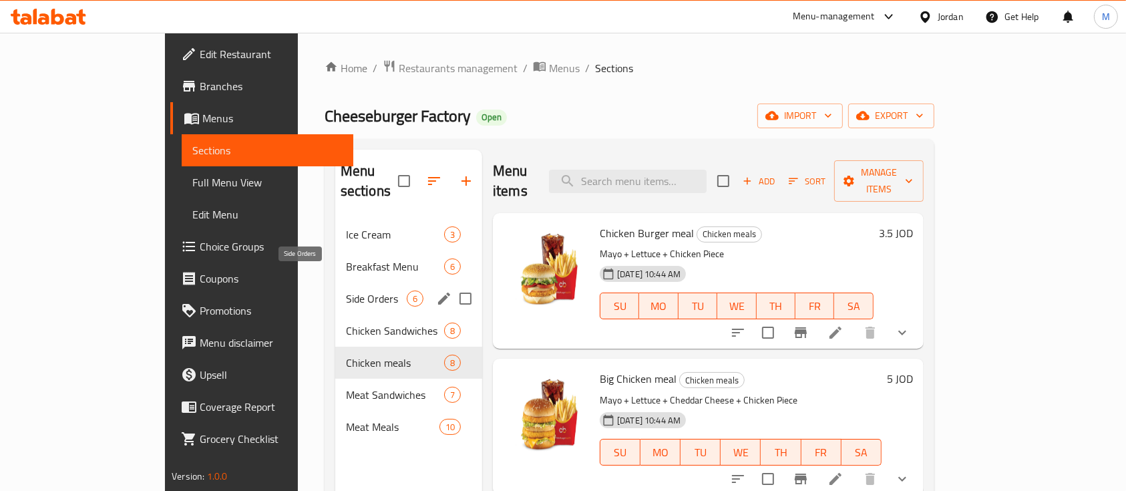  I want to click on span: Choice Groups, so click(271, 246).